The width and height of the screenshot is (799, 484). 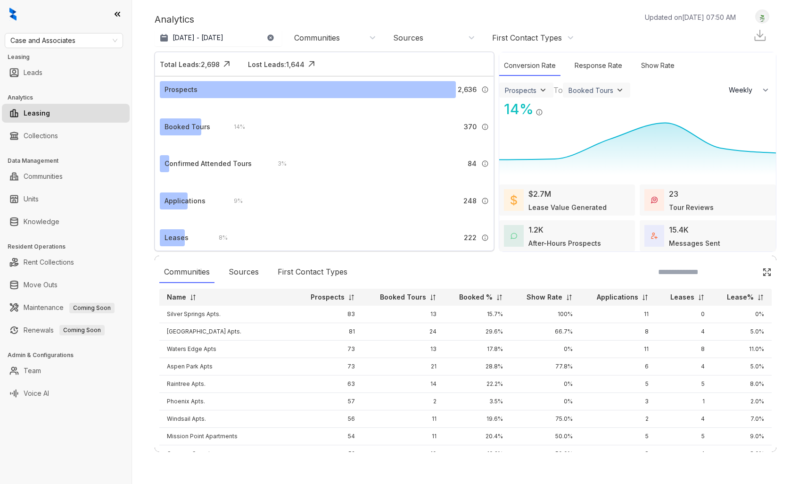 I want to click on span: 2,636, so click(x=467, y=90).